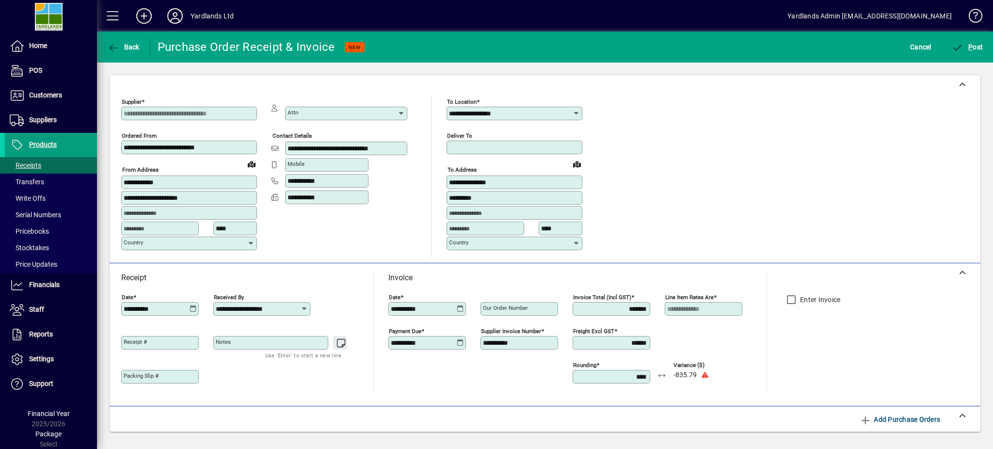 This screenshot has width=993, height=449. Describe the element at coordinates (602, 297) in the screenshot. I see `mat-label: Invoice Total (incl GST)` at that location.